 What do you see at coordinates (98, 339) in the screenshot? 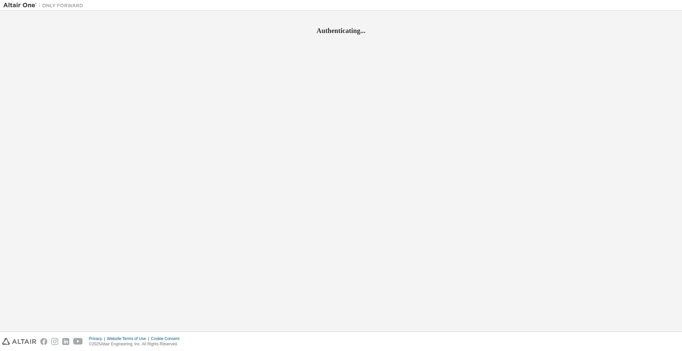
I see `div: Privacy` at bounding box center [98, 339].